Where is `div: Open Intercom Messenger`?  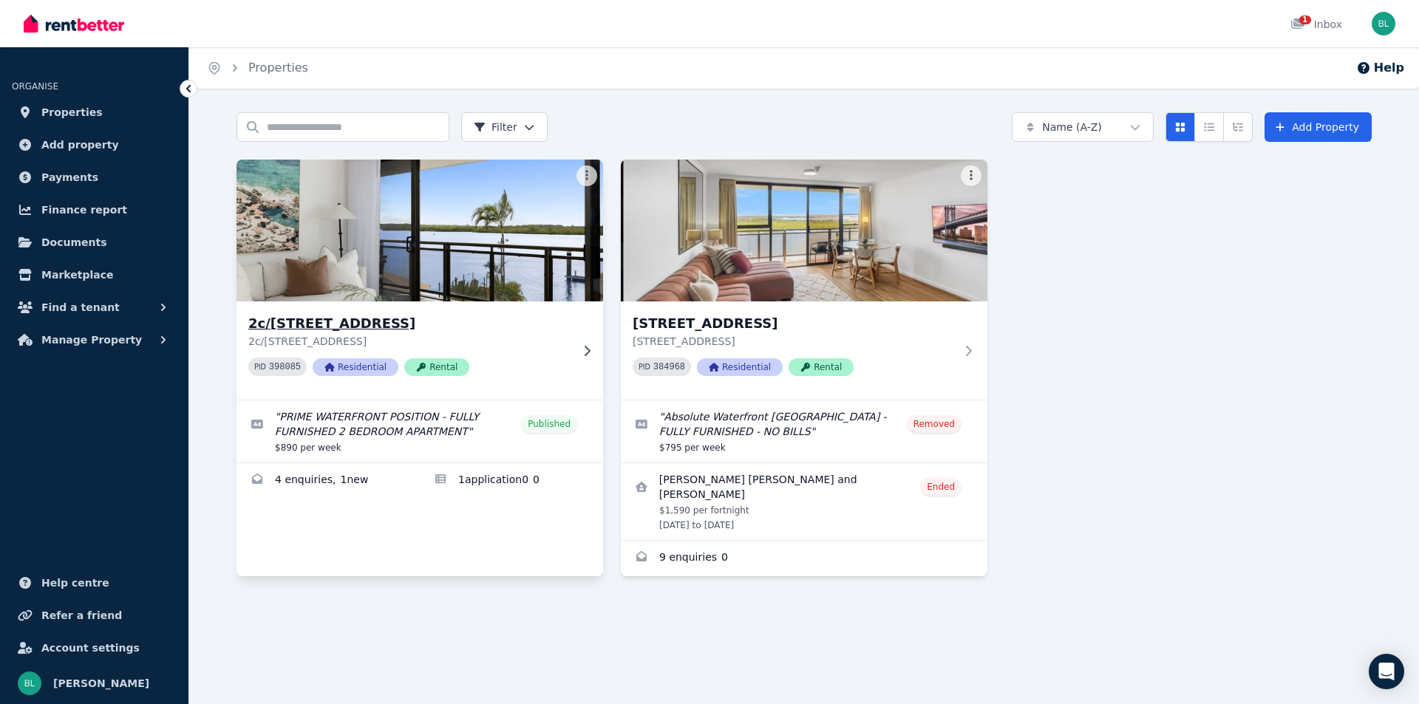 div: Open Intercom Messenger is located at coordinates (1387, 672).